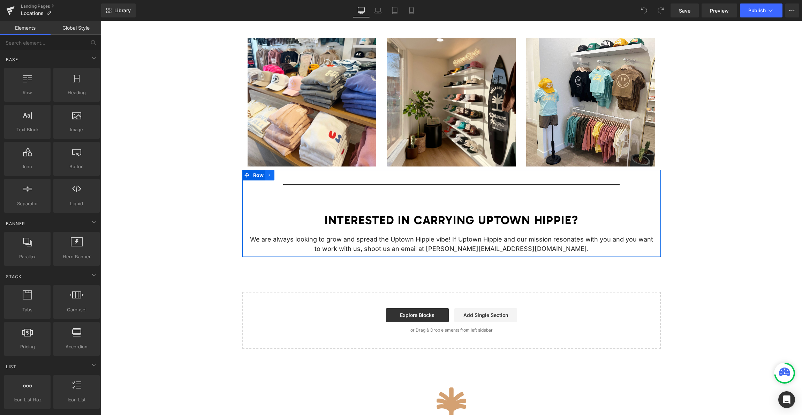 The width and height of the screenshot is (802, 415). I want to click on span: Base, so click(12, 59).